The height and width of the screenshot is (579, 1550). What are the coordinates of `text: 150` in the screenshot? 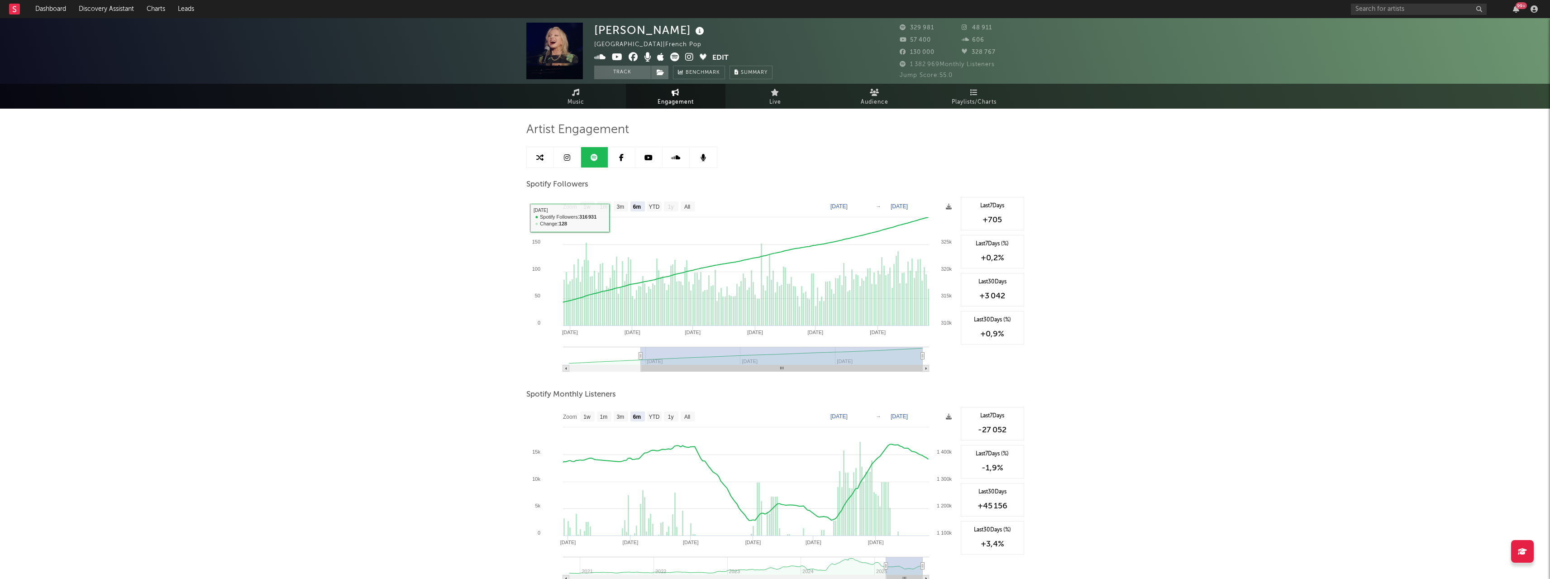 It's located at (536, 242).